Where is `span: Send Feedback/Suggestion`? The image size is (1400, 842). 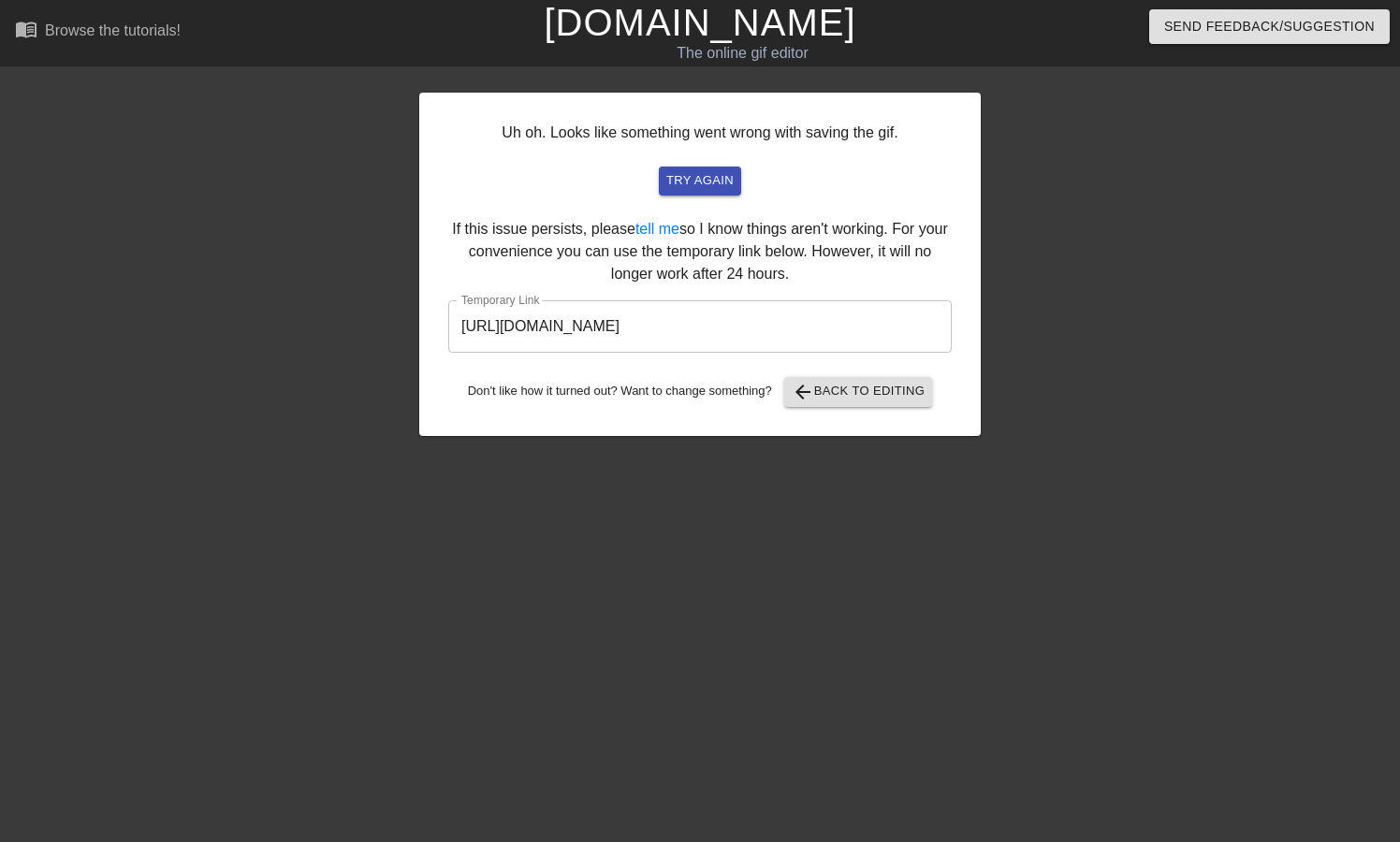
span: Send Feedback/Suggestion is located at coordinates (1269, 27).